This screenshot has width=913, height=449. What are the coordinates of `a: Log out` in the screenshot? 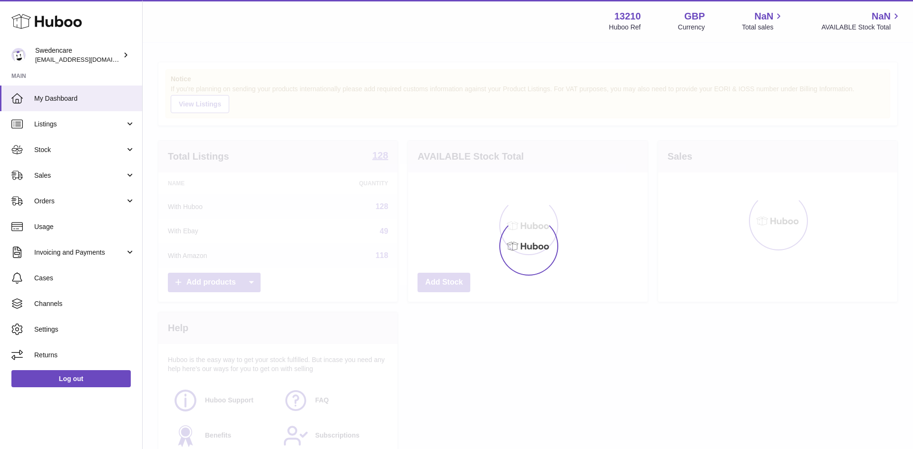 It's located at (71, 379).